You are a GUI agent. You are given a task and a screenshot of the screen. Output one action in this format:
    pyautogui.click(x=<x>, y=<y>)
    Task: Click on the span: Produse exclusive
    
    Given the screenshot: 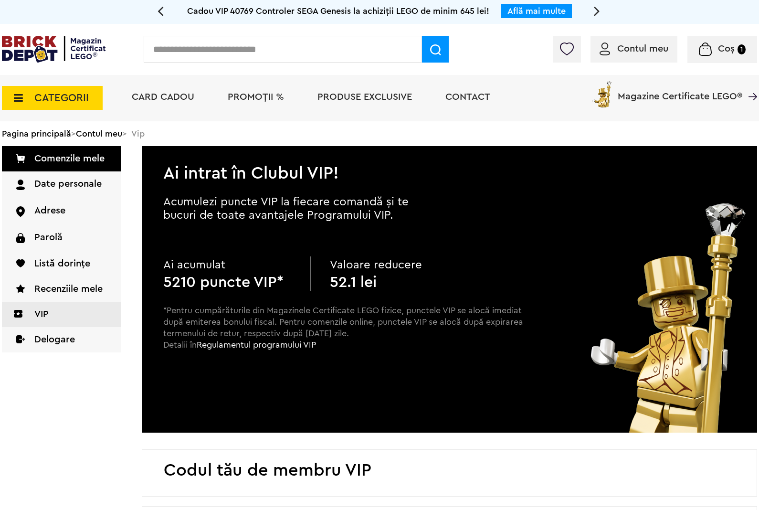 What is the action you would take?
    pyautogui.click(x=365, y=97)
    